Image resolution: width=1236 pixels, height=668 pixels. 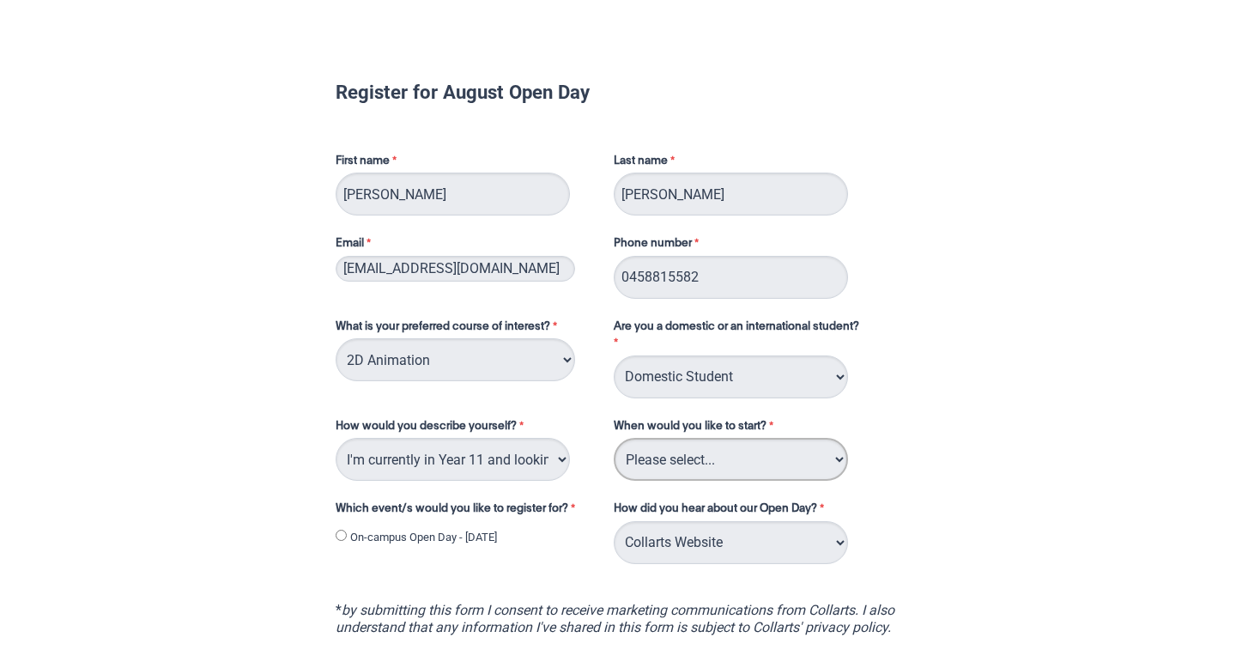 What do you see at coordinates (466, 428) in the screenshot?
I see `label: How would you describe yourself?` at bounding box center [466, 428].